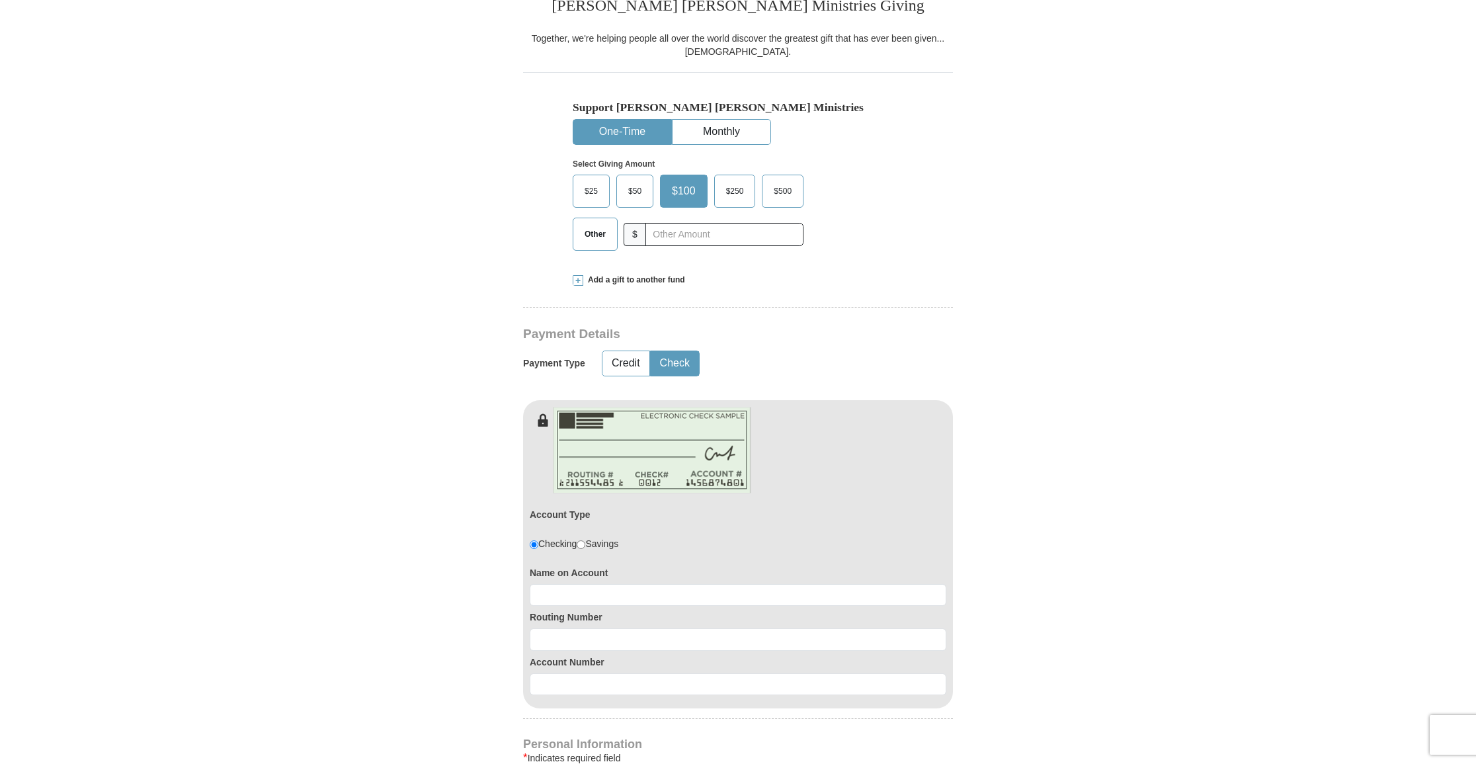  Describe the element at coordinates (738, 617) in the screenshot. I see `label: Routing Number` at that location.